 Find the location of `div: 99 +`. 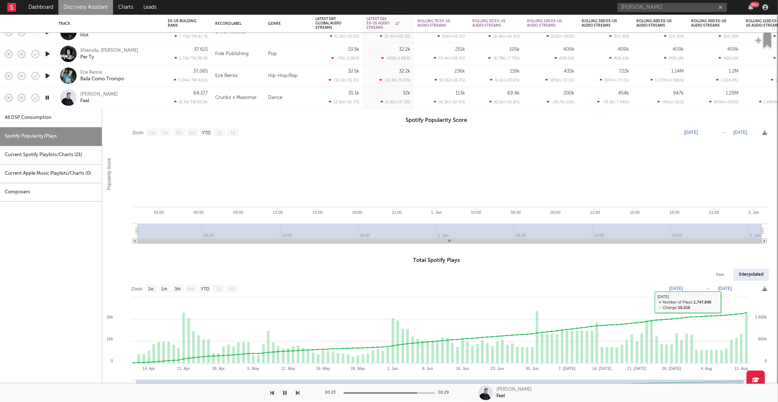

div: 99 + is located at coordinates (754, 4).